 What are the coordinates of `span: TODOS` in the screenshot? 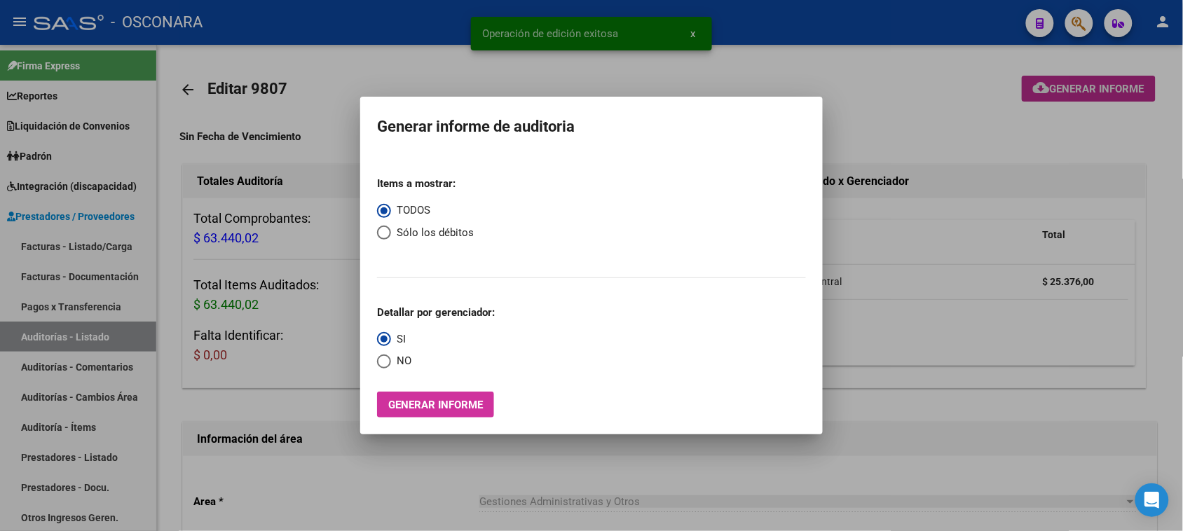 It's located at (411, 210).